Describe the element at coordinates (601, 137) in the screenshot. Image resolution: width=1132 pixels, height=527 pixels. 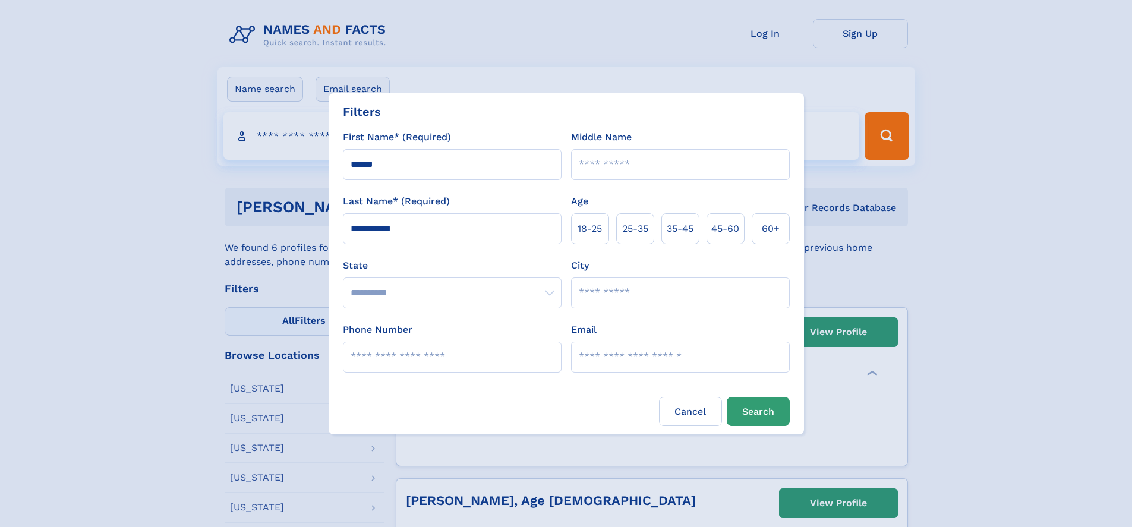
I see `label: Middle Name` at that location.